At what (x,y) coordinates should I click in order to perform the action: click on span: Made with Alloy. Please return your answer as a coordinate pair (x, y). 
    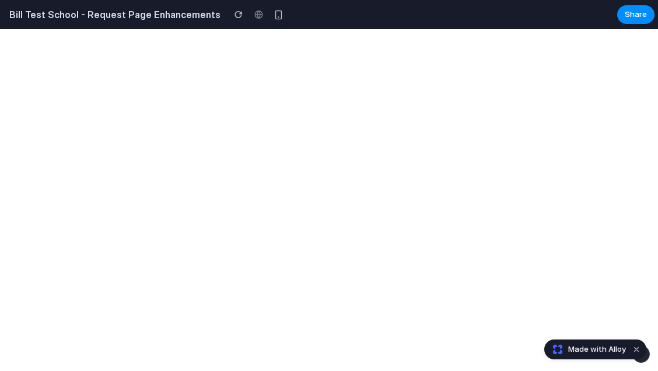
    Looking at the image, I should click on (596, 349).